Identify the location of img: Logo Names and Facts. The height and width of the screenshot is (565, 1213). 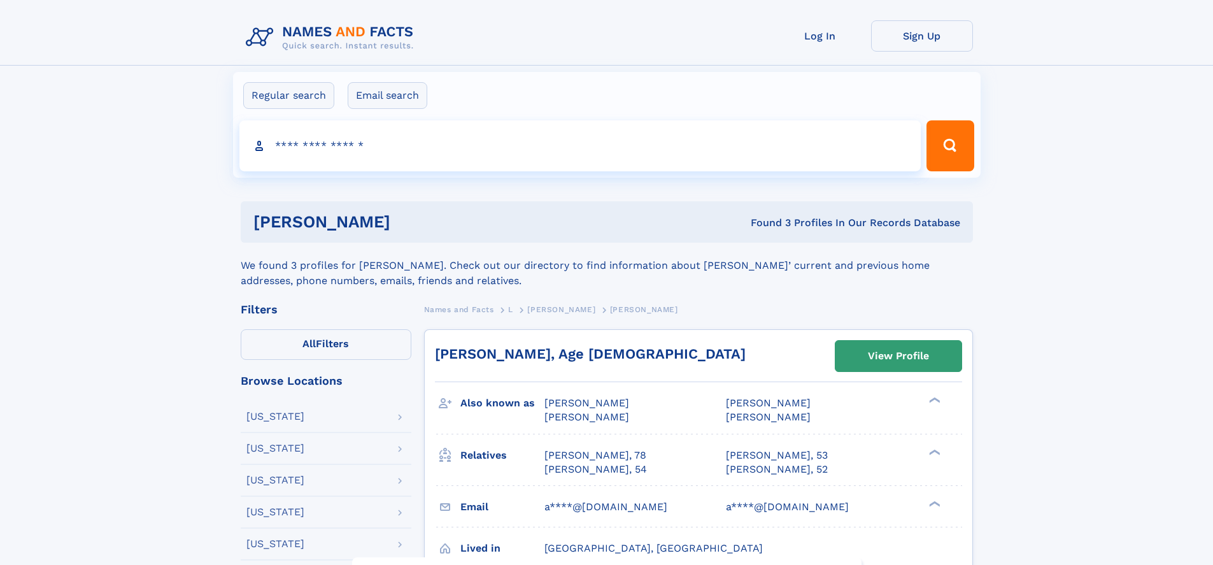
(332, 38).